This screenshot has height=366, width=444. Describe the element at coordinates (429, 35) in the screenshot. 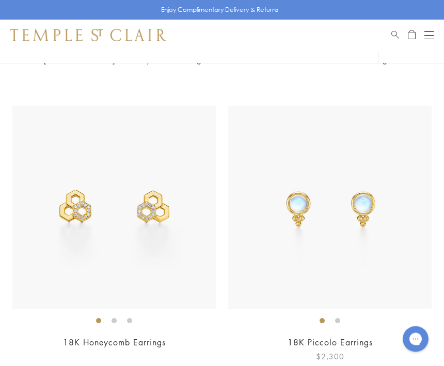

I see `button: Open navigation` at that location.